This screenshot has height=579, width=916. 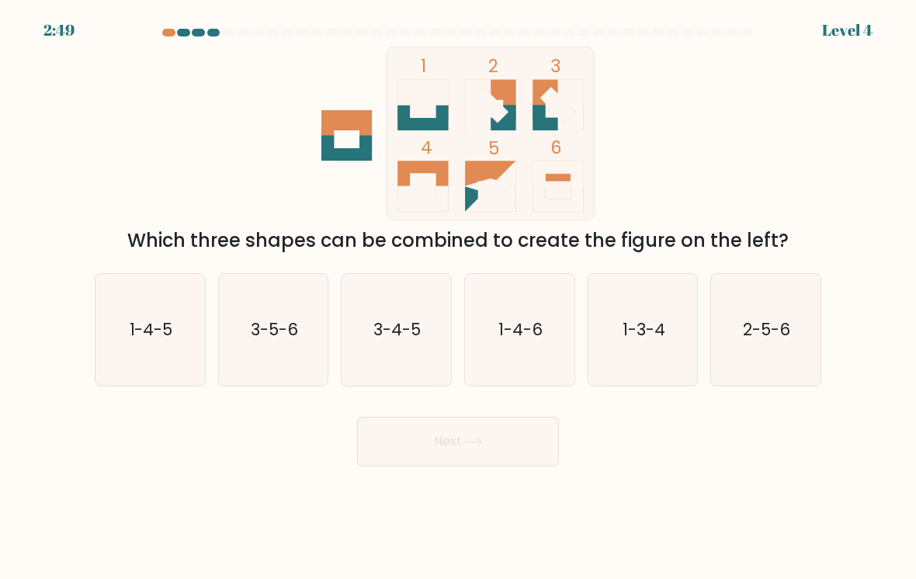 I want to click on text: 1-4-5, so click(x=151, y=329).